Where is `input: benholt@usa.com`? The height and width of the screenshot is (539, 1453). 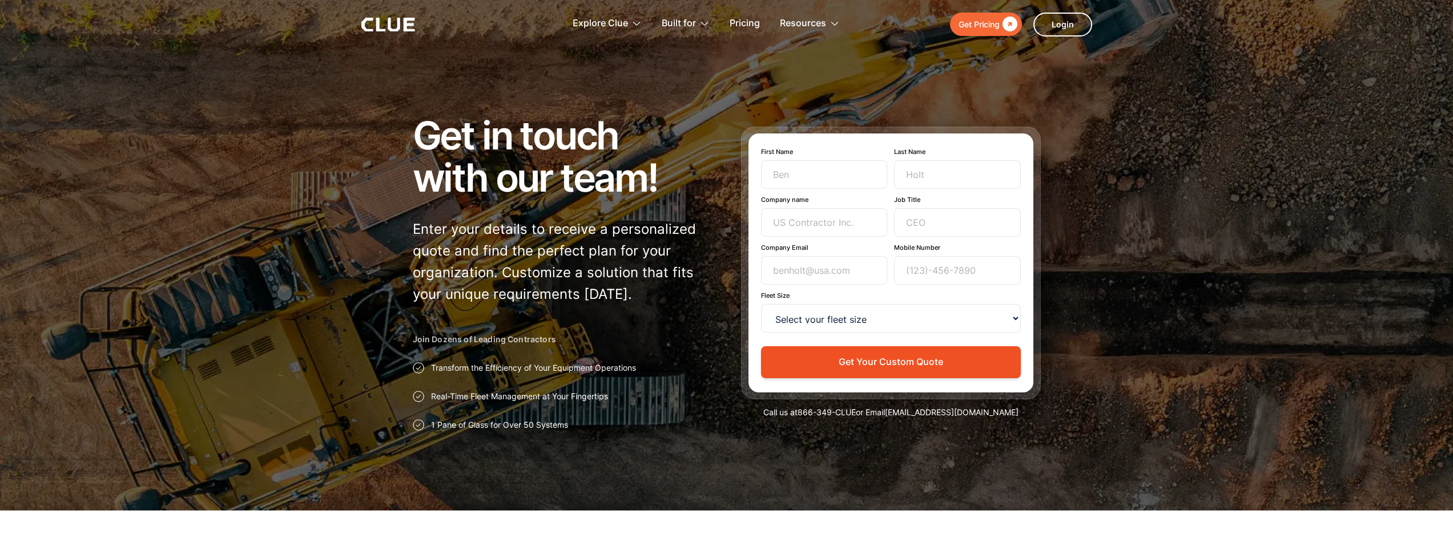
input: benholt@usa.com is located at coordinates (824, 271).